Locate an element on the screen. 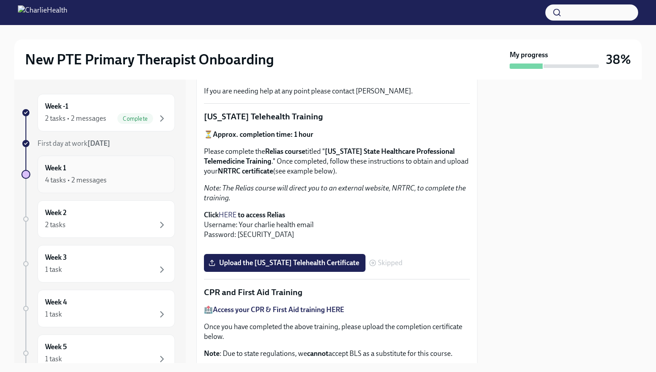 This screenshot has width=656, height=372. div: 4 tasks • 2 messages is located at coordinates (76, 180).